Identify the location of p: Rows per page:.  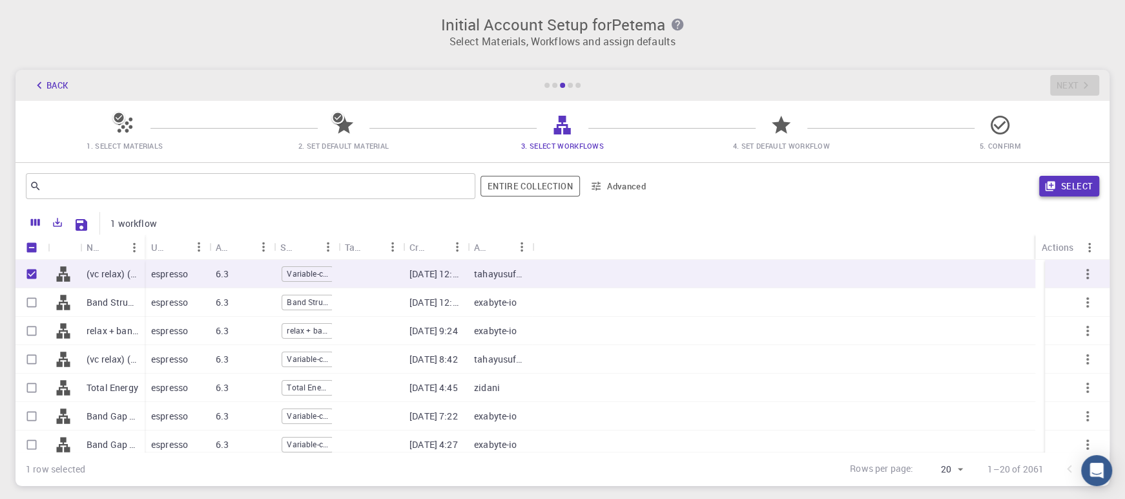
(882, 469).